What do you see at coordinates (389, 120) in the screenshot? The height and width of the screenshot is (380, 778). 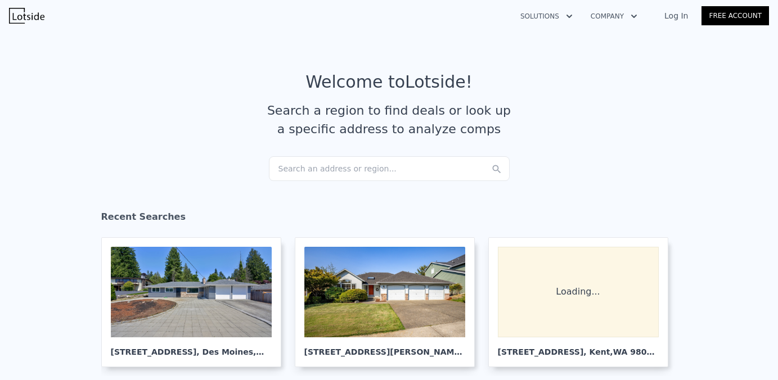 I see `div: Search a region to find deals or look up a specific address to analyze comps` at bounding box center [389, 120].